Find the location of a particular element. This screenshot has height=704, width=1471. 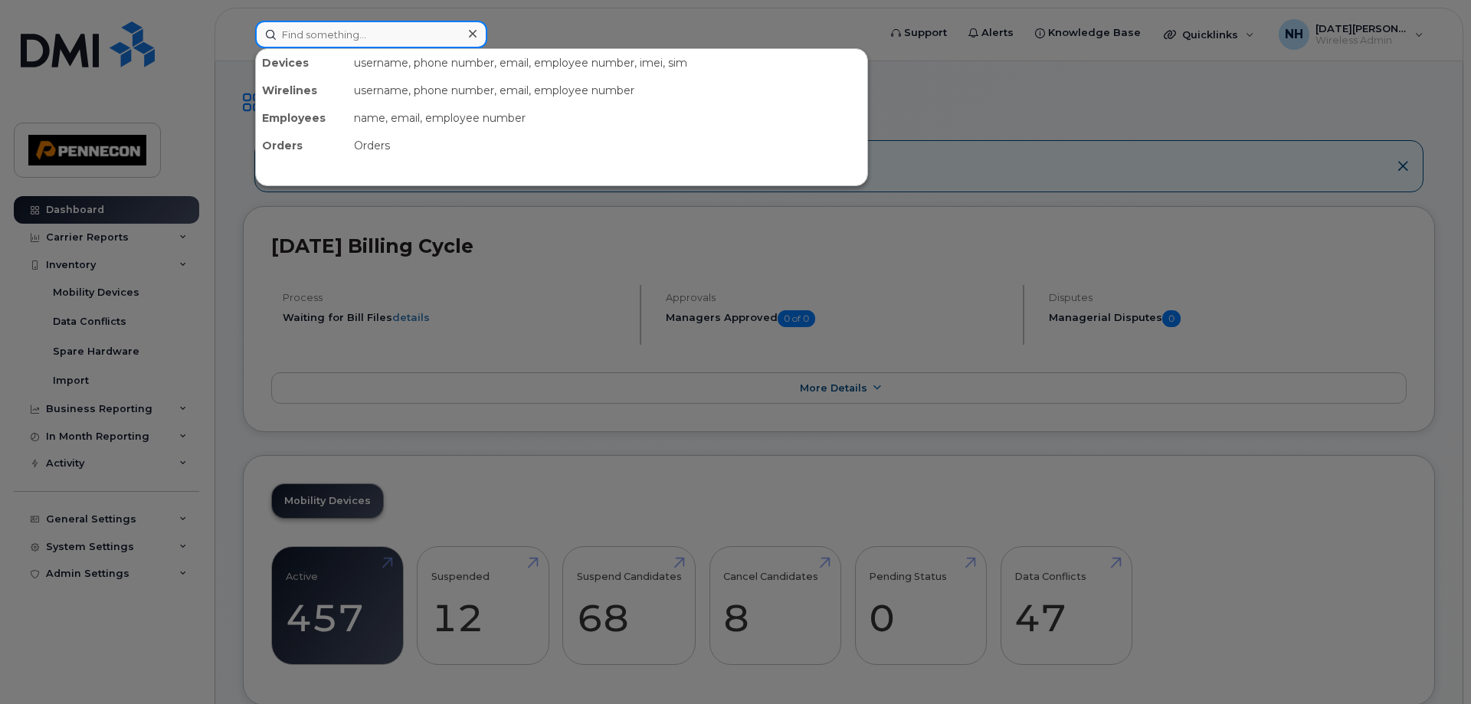

div: Employees is located at coordinates (302, 118).